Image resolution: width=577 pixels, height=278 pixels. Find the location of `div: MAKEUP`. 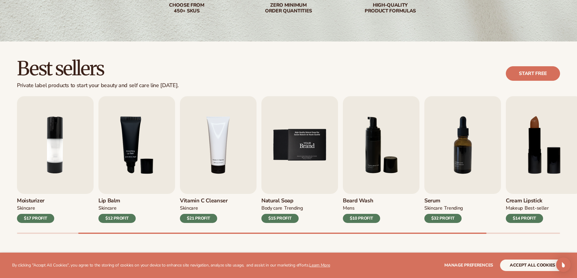

div: MAKEUP is located at coordinates (514, 208).